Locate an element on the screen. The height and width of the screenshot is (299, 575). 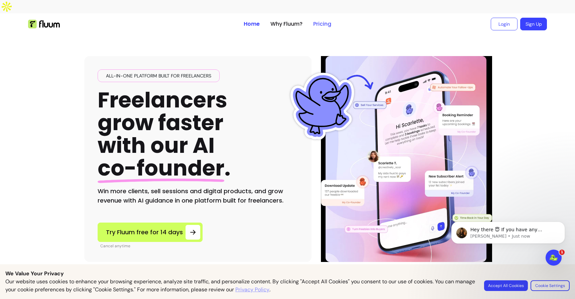
img: Profile image for Roberta is located at coordinates (20, 25).